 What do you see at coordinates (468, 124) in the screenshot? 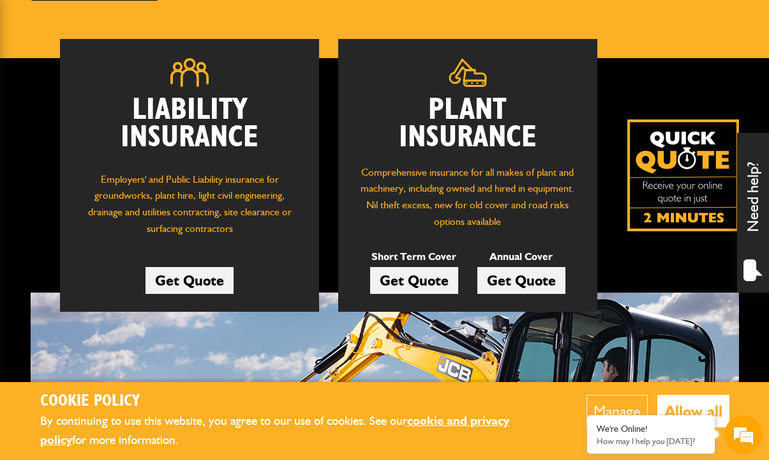
I see `h2: Plant Insurance` at bounding box center [468, 124].